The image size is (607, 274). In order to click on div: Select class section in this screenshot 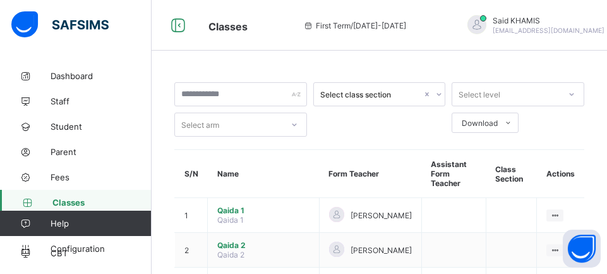, I will do `click(372, 94)`.